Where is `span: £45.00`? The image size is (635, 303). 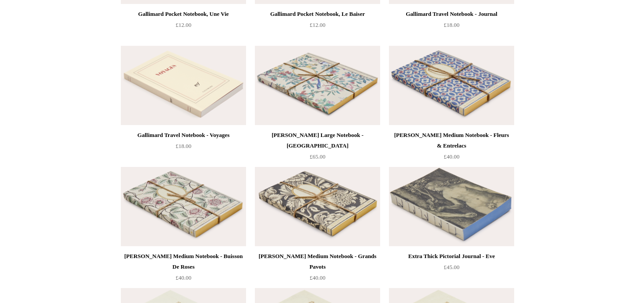 span: £45.00 is located at coordinates (451, 267).